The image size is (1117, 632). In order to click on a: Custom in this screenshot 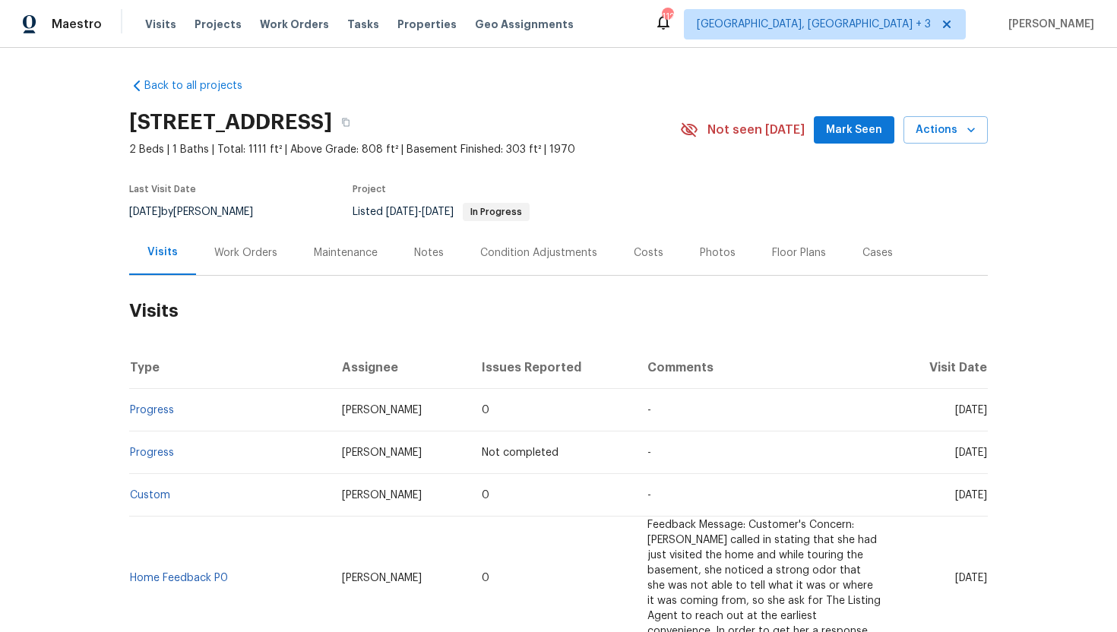, I will do `click(150, 495)`.